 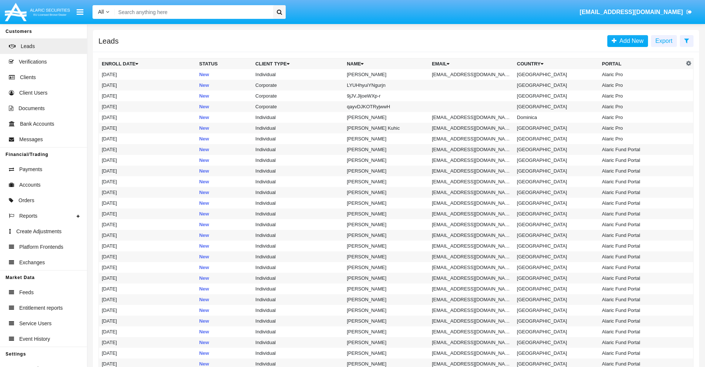 I want to click on span: Payments, so click(x=31, y=169).